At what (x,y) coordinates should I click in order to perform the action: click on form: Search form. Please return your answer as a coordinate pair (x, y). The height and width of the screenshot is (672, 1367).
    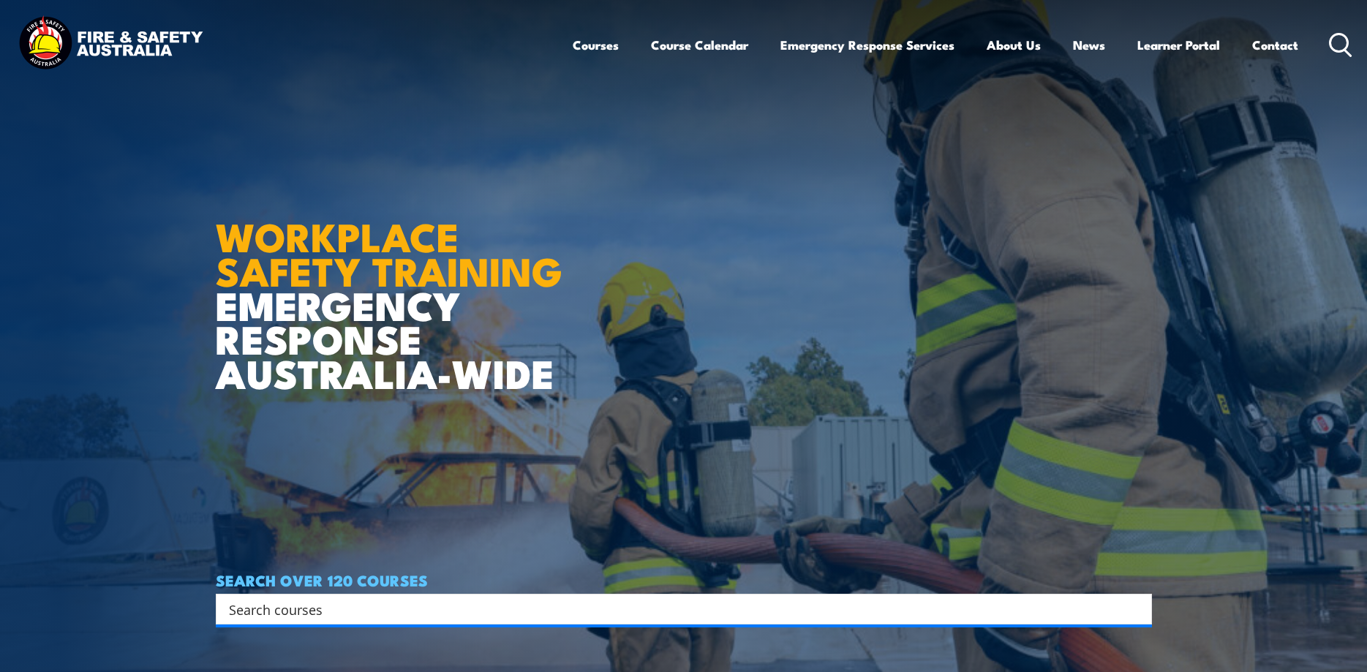
    Looking at the image, I should click on (677, 609).